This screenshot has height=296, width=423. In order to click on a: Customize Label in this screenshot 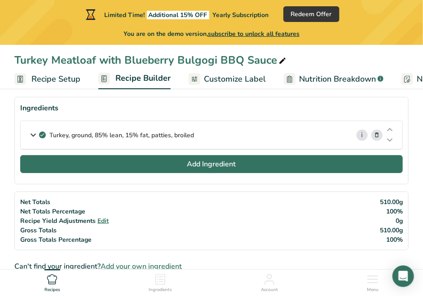, I will do `click(227, 79)`.